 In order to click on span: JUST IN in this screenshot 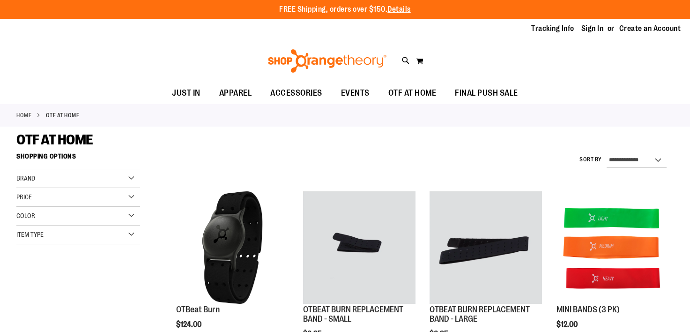, I will do `click(186, 93)`.